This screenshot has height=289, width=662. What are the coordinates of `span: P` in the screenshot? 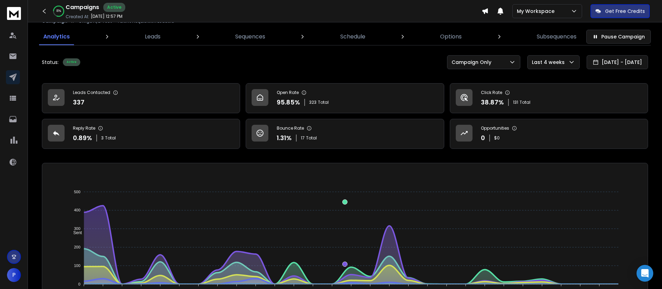 It's located at (14, 275).